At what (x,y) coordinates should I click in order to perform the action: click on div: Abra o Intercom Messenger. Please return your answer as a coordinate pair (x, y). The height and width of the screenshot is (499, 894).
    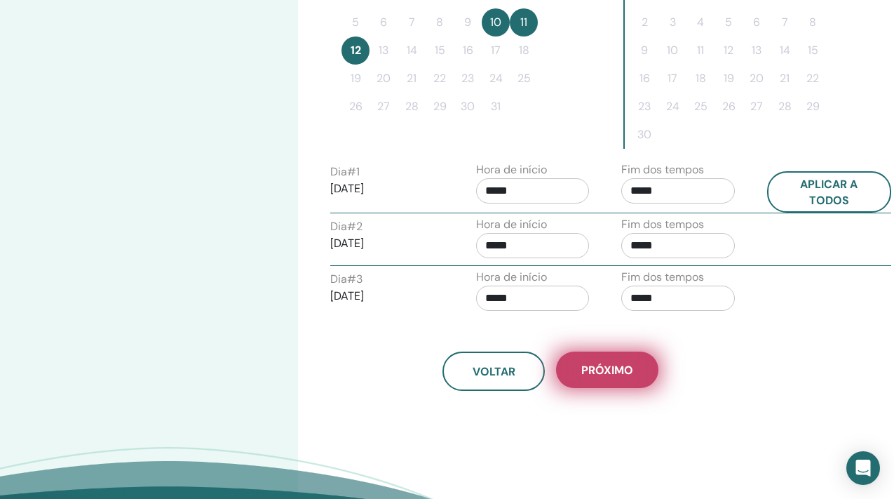
    Looking at the image, I should click on (863, 468).